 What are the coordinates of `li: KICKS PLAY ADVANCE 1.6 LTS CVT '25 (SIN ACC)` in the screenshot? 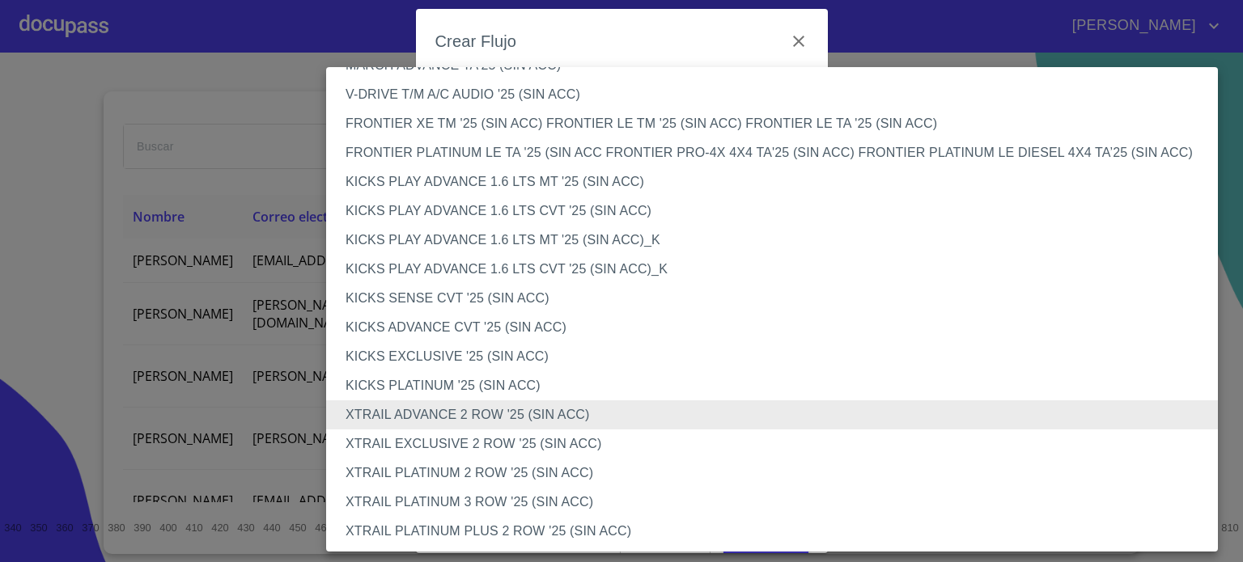 It's located at (777, 211).